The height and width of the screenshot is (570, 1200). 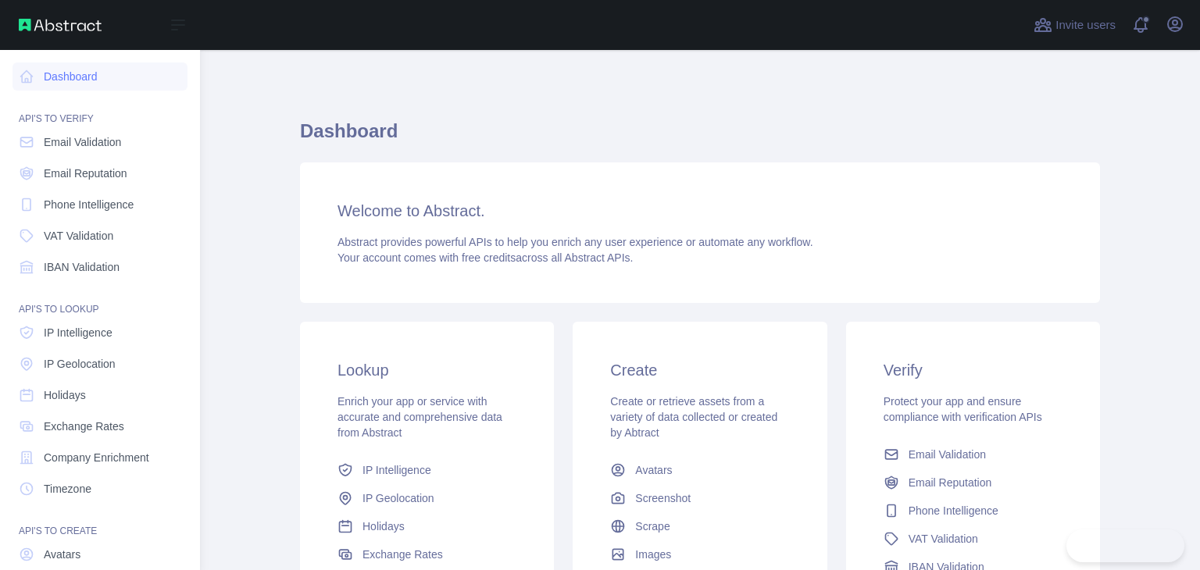 What do you see at coordinates (100, 489) in the screenshot?
I see `a: Timezone` at bounding box center [100, 489].